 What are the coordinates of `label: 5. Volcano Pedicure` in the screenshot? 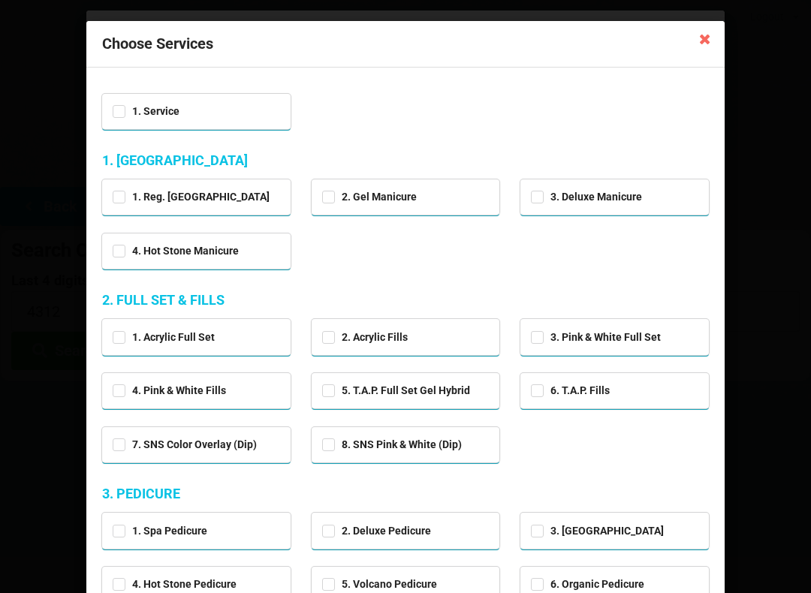 It's located at (379, 584).